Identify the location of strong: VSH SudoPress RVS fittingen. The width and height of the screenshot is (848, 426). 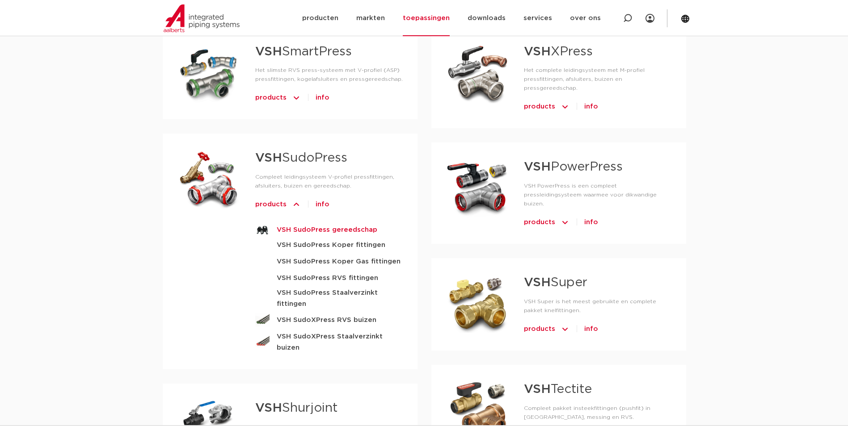
(327, 278).